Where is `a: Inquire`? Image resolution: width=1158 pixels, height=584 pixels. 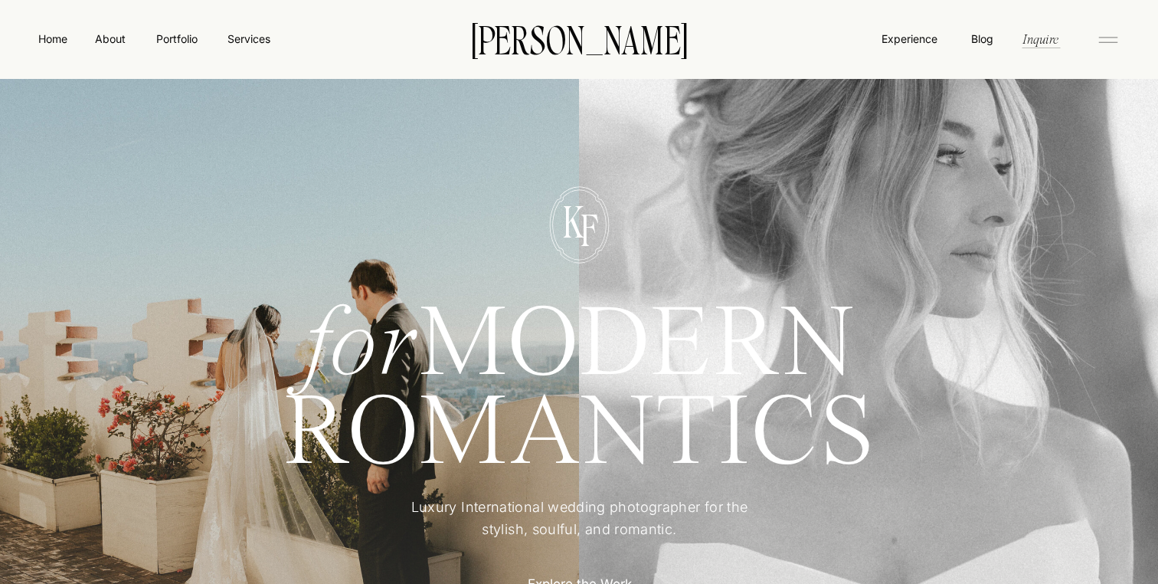
a: Inquire is located at coordinates (1040, 38).